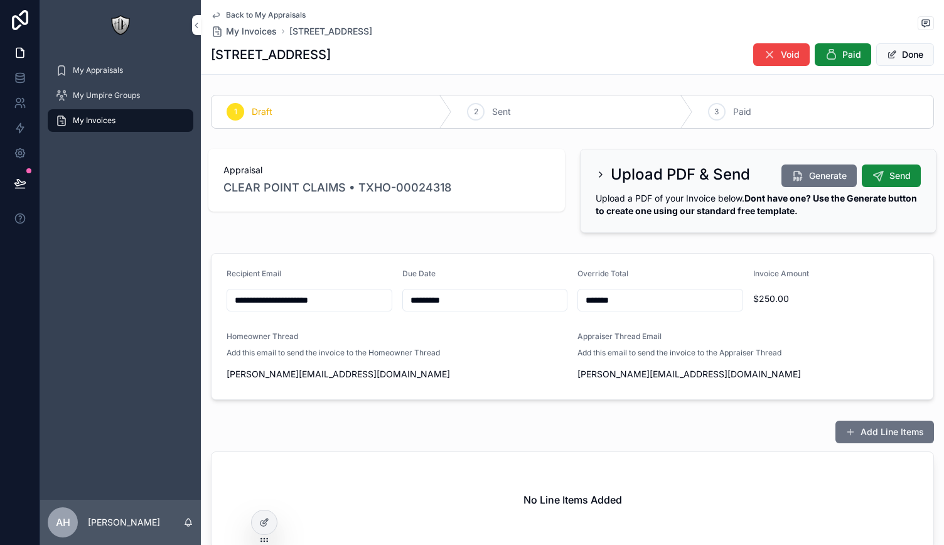 Image resolution: width=944 pixels, height=545 pixels. What do you see at coordinates (884, 432) in the screenshot?
I see `button: Add Line Items` at bounding box center [884, 432].